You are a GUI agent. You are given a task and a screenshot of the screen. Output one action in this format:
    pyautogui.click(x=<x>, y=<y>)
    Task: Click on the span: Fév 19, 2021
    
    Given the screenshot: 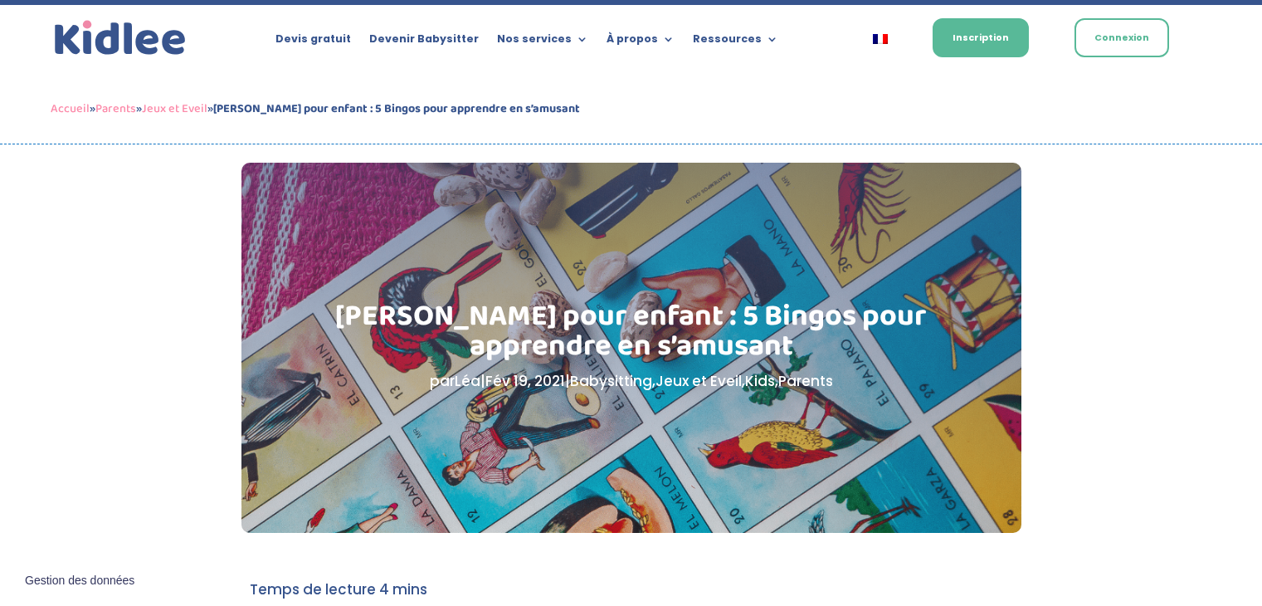 What is the action you would take?
    pyautogui.click(x=525, y=381)
    